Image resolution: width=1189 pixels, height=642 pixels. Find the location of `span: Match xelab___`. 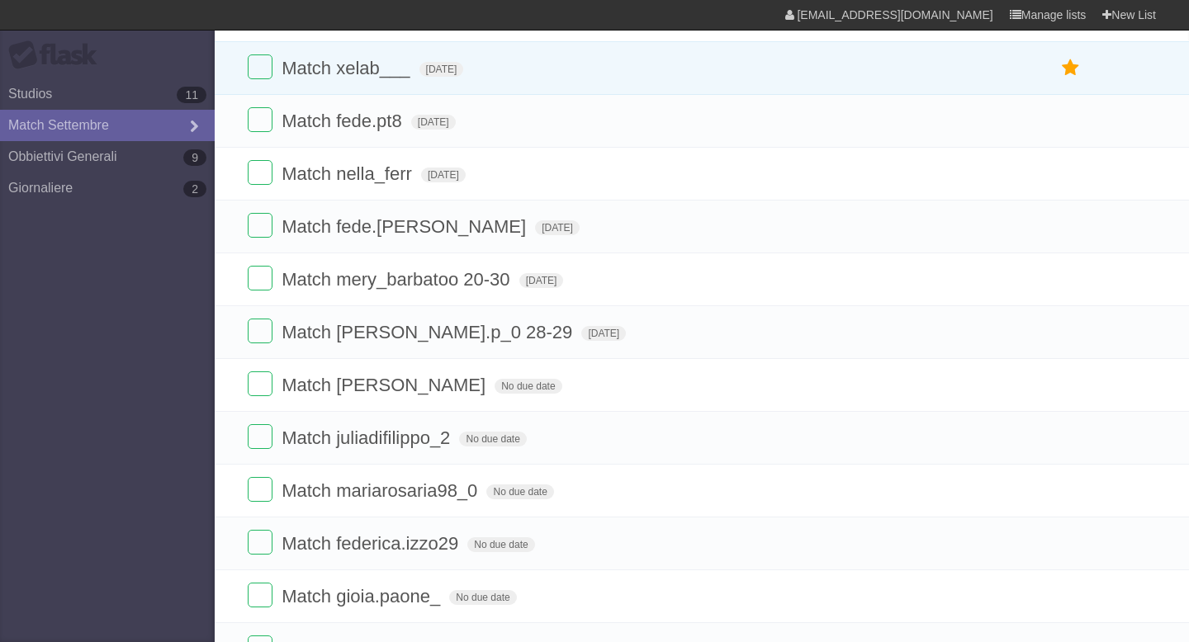

span: Match xelab___ is located at coordinates (348, 68).